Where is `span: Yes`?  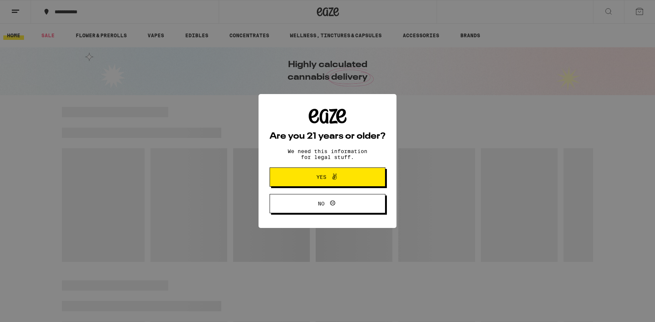 span: Yes is located at coordinates (321, 177).